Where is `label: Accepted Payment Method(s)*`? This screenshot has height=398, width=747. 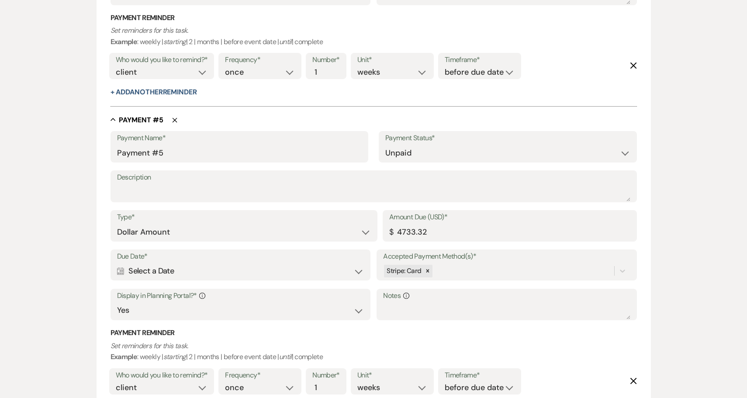 label: Accepted Payment Method(s)* is located at coordinates (506, 256).